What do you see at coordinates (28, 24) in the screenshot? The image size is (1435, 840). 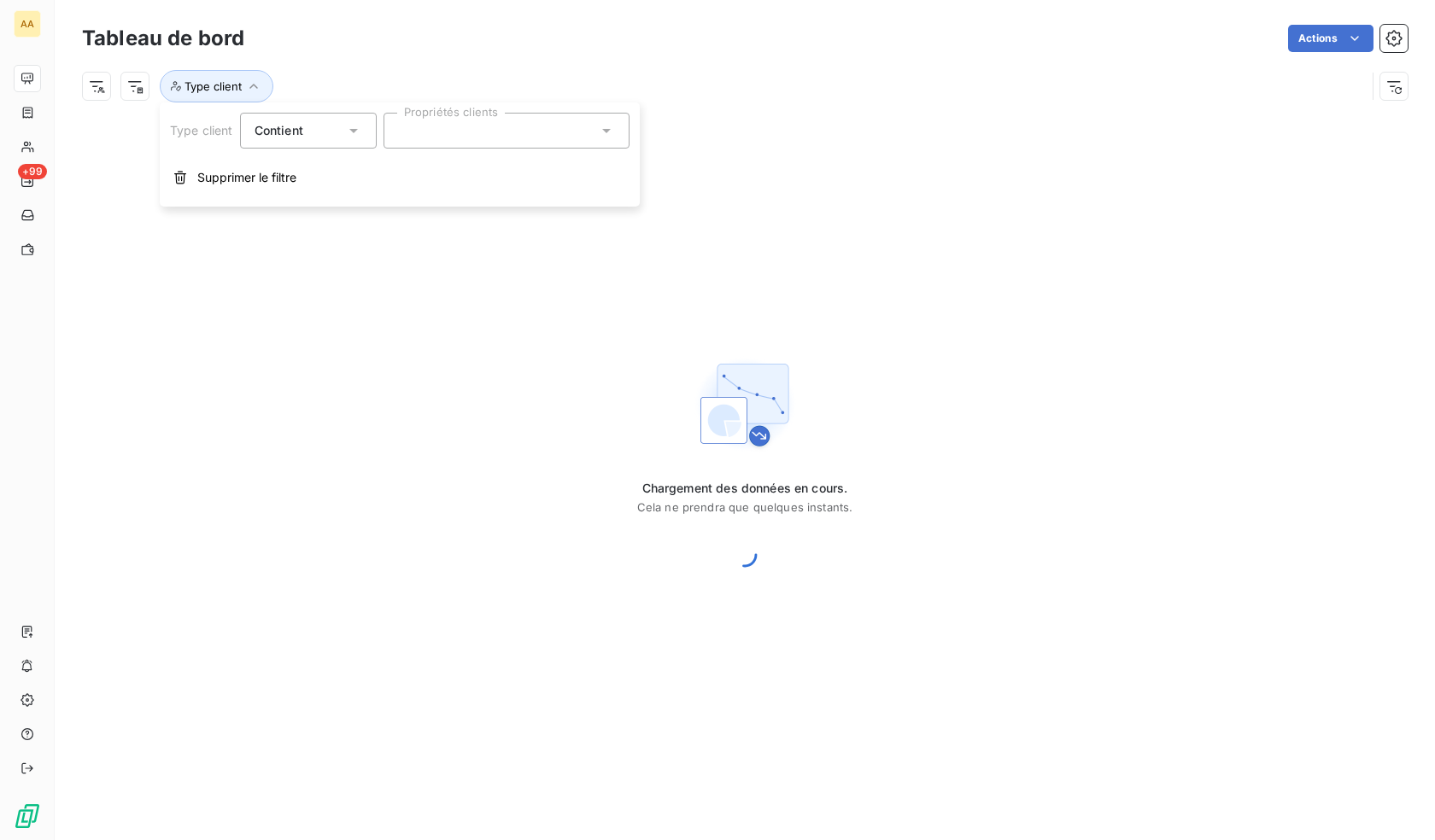 I see `div: AA` at bounding box center [28, 24].